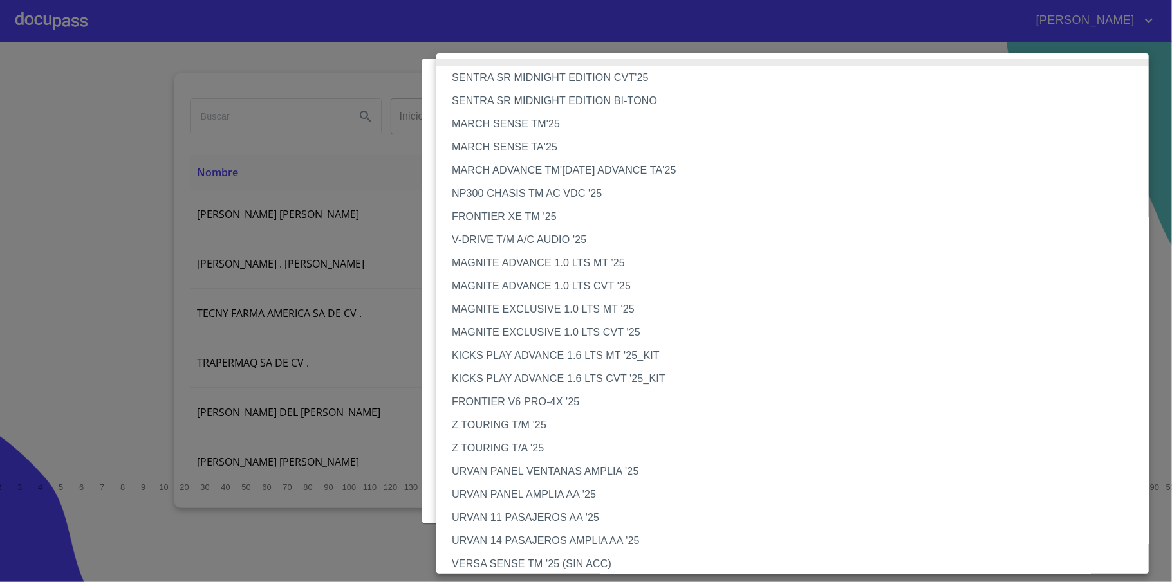  What do you see at coordinates (798, 495) in the screenshot?
I see `li: URVAN PANEL AMPLIA AA '25` at bounding box center [798, 495].